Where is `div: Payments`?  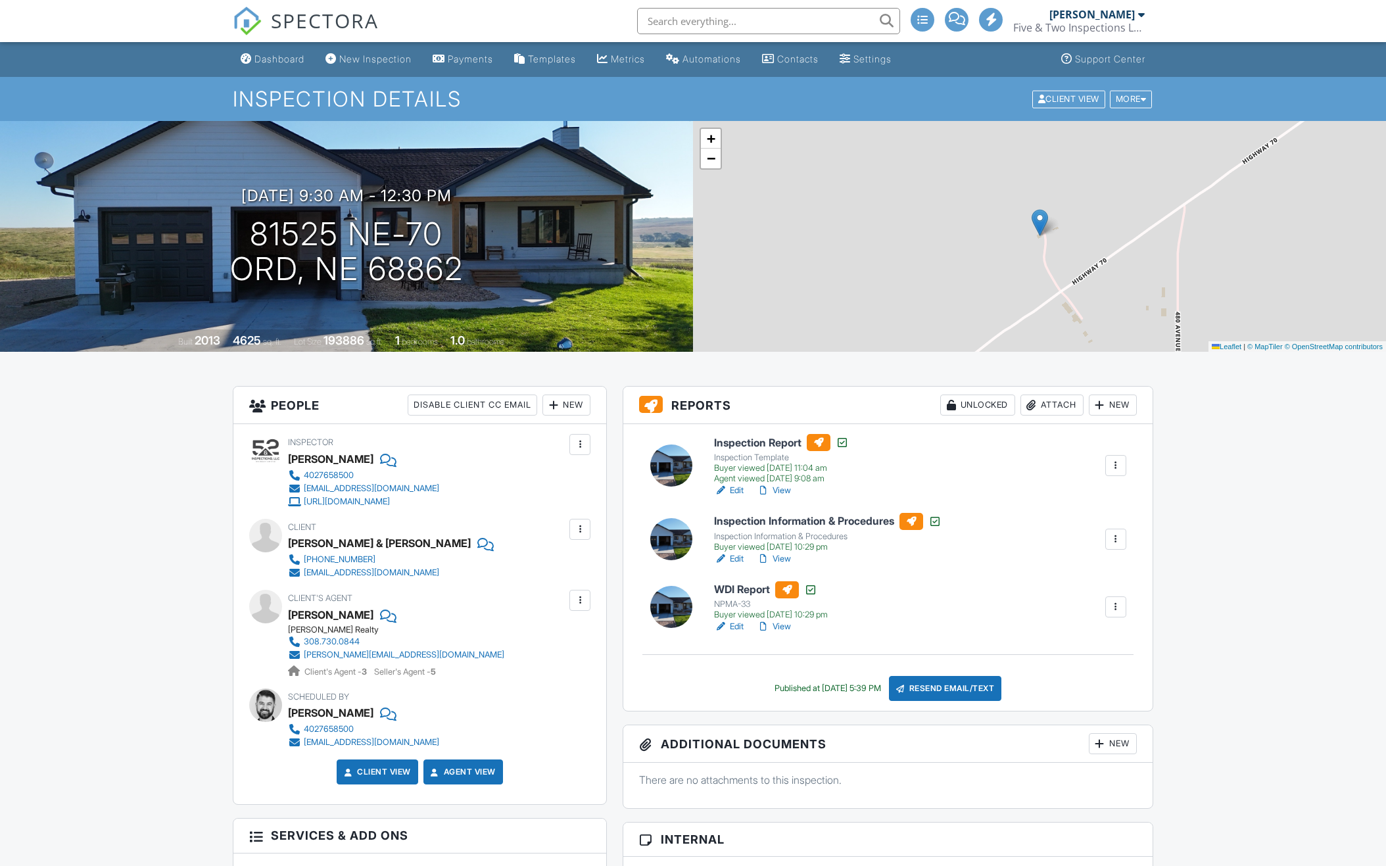 div: Payments is located at coordinates (470, 59).